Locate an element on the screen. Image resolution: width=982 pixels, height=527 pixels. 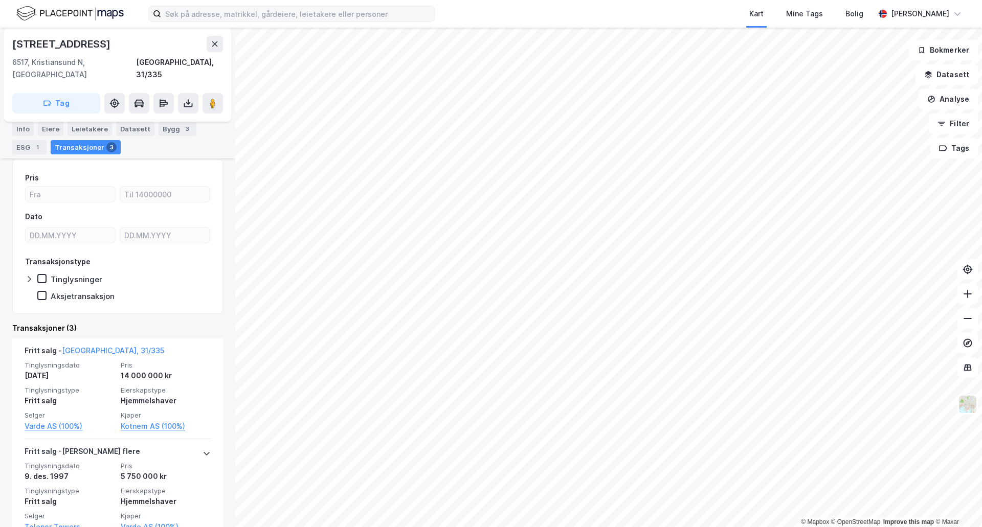
a: Varde AS (100%) is located at coordinates (70, 426).